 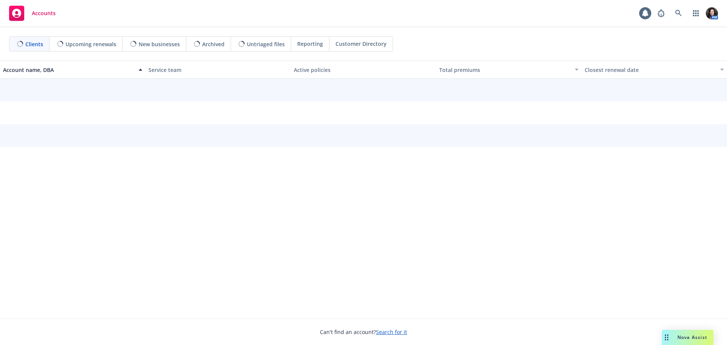 I want to click on a: Report a Bug, so click(x=661, y=13).